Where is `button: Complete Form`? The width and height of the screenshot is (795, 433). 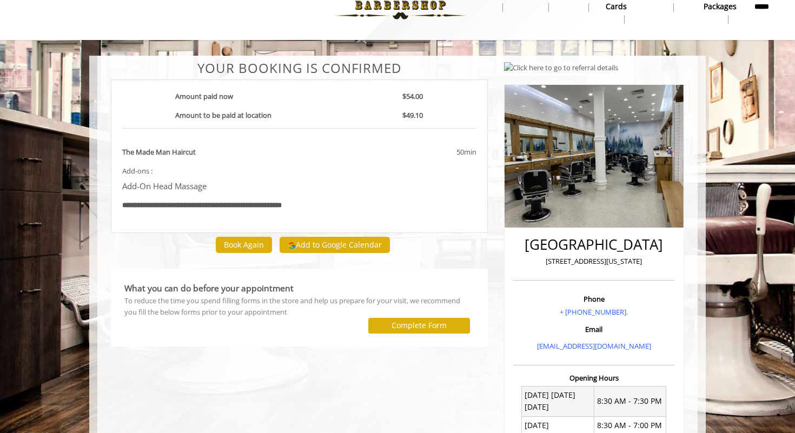 button: Complete Form is located at coordinates (419, 326).